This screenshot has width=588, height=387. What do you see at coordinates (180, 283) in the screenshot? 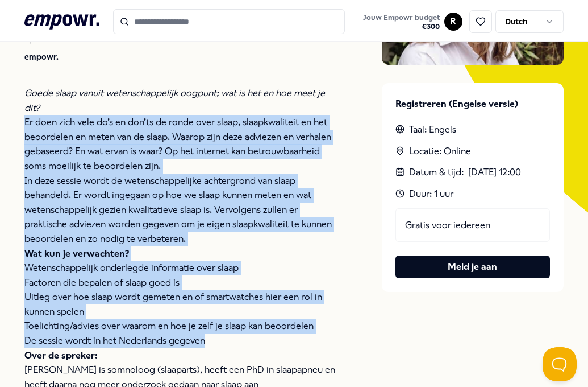
I see `p: Factoren die bepalen of slaap goed is` at bounding box center [180, 283].